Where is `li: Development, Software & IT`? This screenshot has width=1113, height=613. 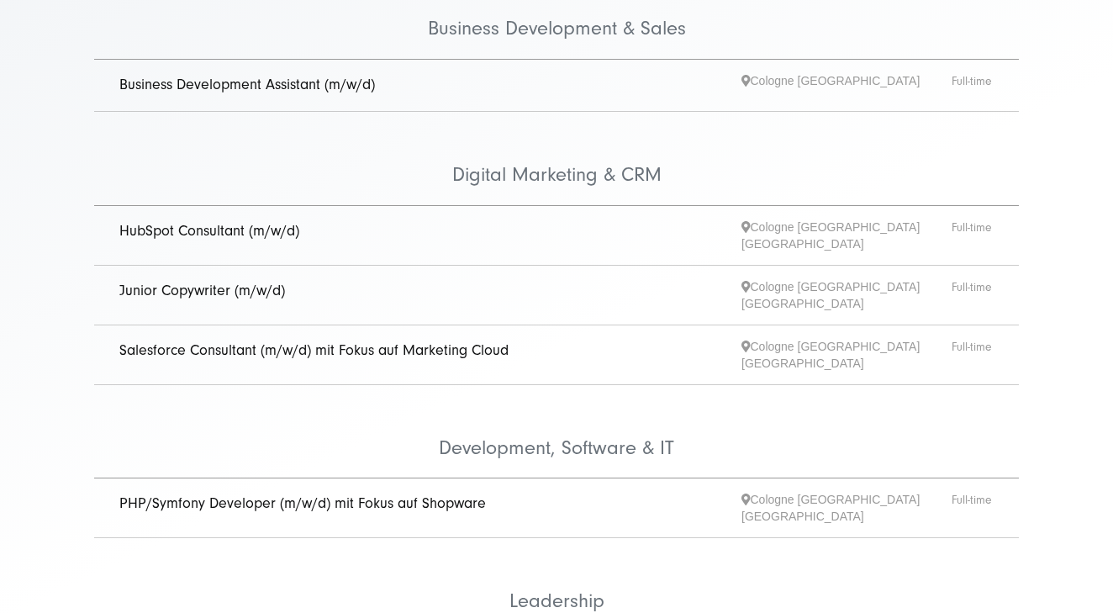 li: Development, Software & IT is located at coordinates (557, 432).